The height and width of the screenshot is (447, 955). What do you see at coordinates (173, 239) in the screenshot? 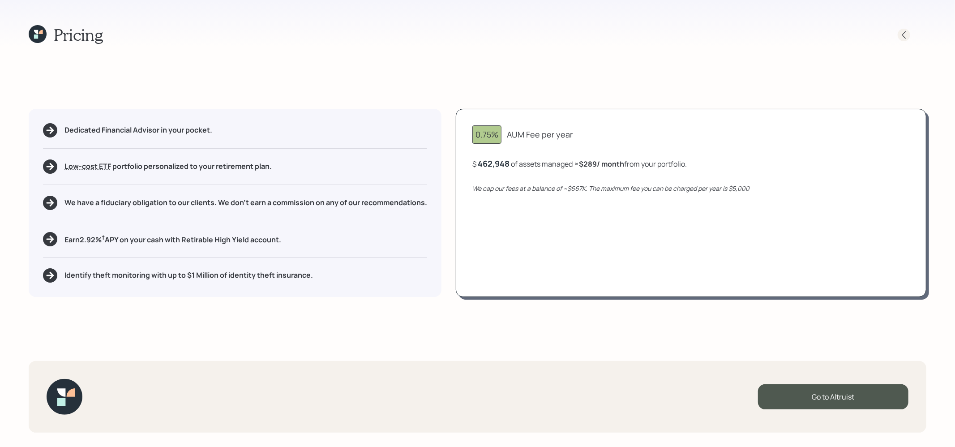
I see `h5: Earn 2.92 % APY on your cash with Retirable High Yield account.` at bounding box center [173, 239].